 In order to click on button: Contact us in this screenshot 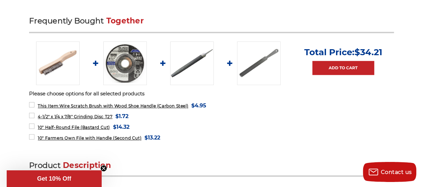, I will do `click(390, 172)`.